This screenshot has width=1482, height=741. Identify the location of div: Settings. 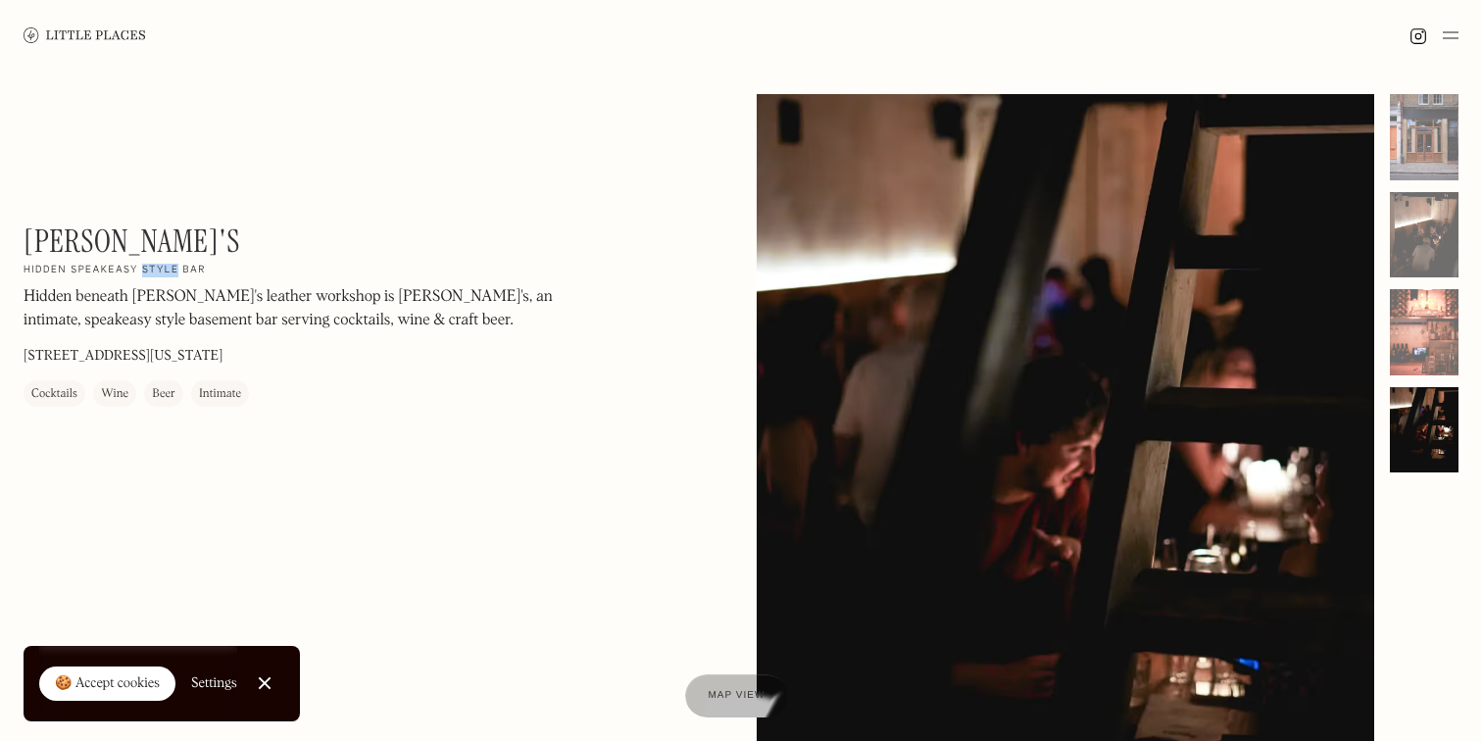
(214, 683).